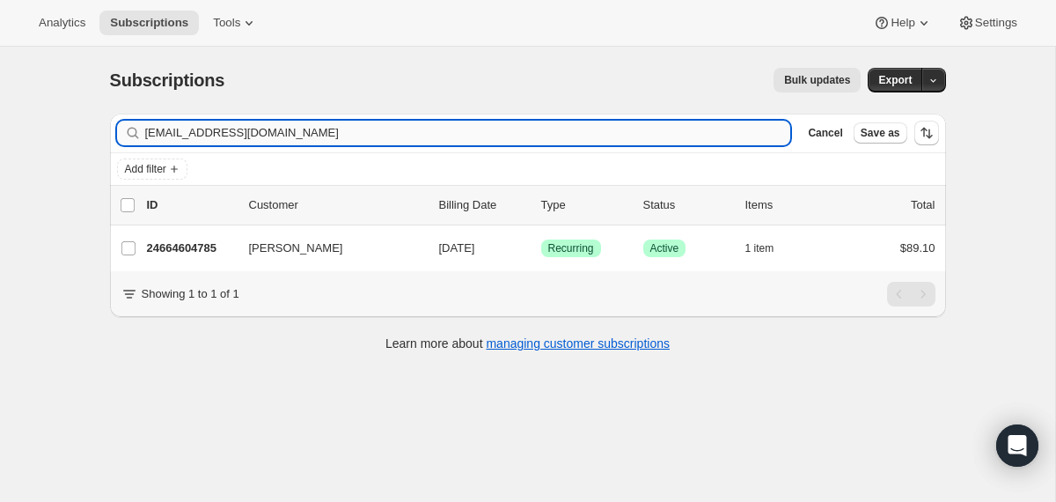 The height and width of the screenshot is (502, 1056). What do you see at coordinates (664, 248) in the screenshot?
I see `span: Active` at bounding box center [664, 248].